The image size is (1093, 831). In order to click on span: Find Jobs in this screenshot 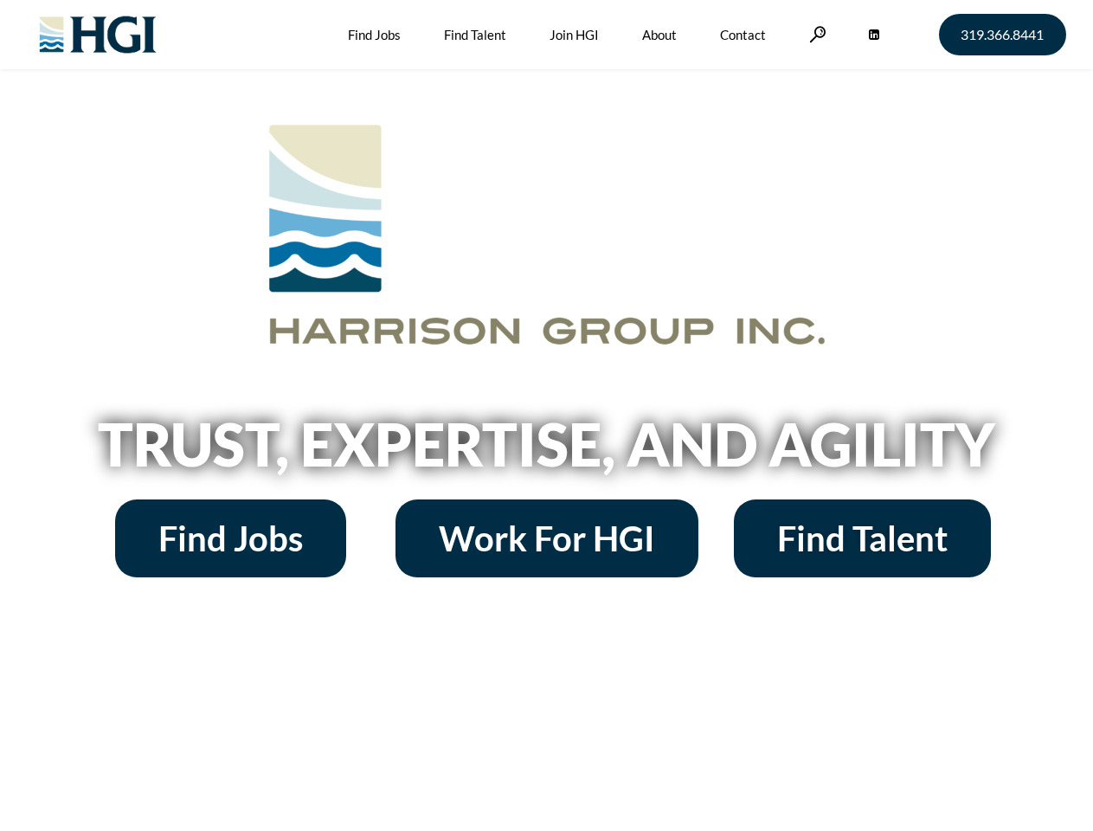, I will do `click(230, 538)`.